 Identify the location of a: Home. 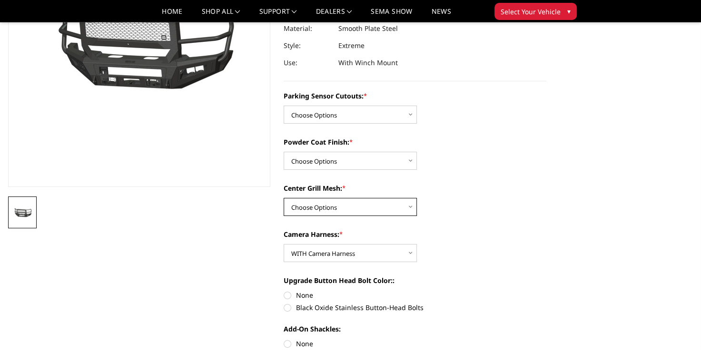
(172, 15).